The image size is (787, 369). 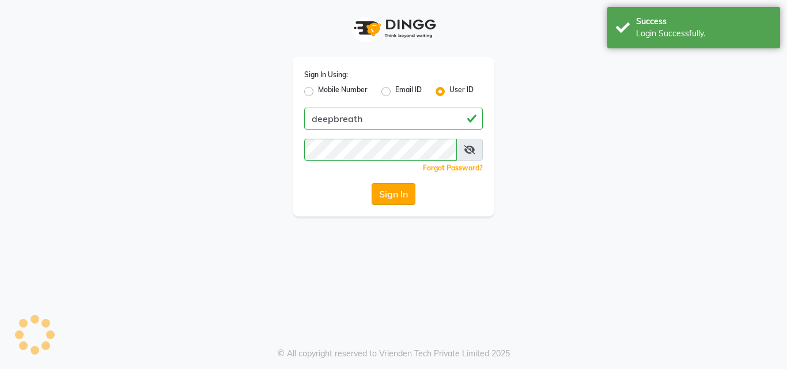 What do you see at coordinates (703, 33) in the screenshot?
I see `div: Login Successfully.` at bounding box center [703, 33].